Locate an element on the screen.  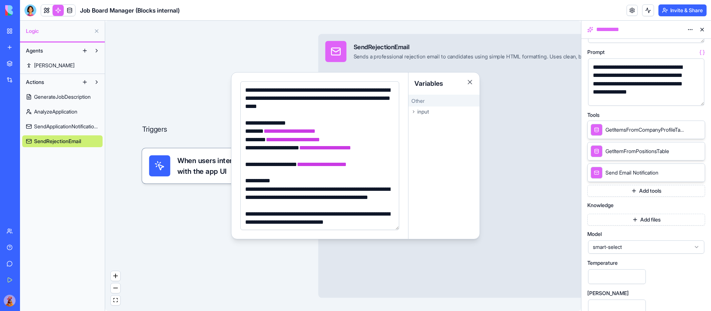
span: input is located at coordinates (423, 112).